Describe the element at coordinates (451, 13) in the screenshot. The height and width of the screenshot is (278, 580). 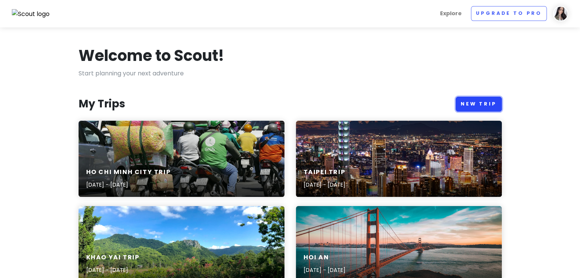
I see `a: Explore` at that location.